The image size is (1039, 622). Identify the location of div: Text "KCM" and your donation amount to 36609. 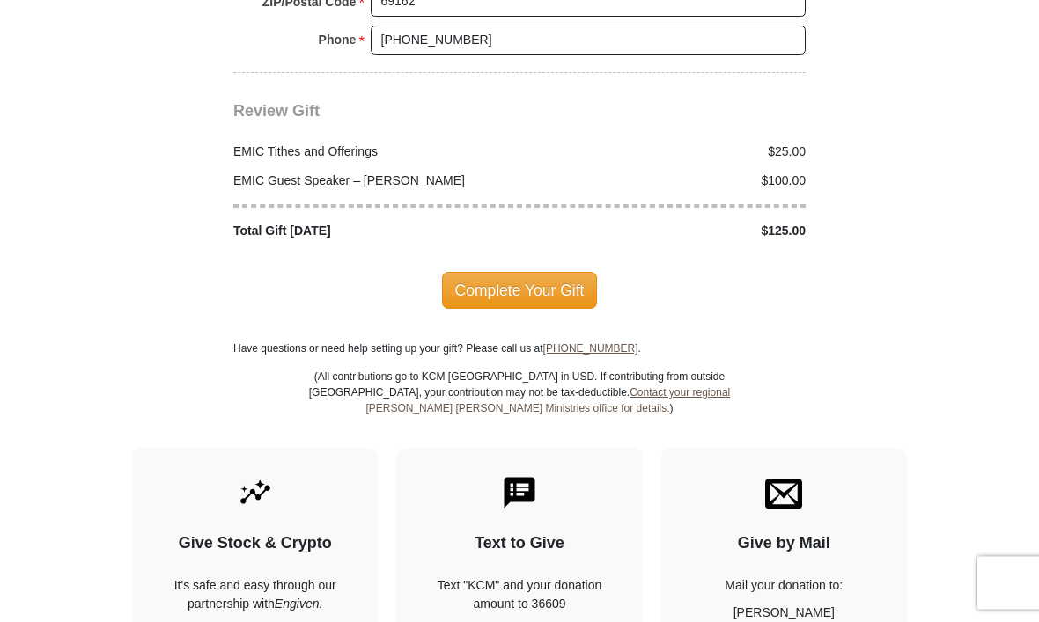
(518, 596).